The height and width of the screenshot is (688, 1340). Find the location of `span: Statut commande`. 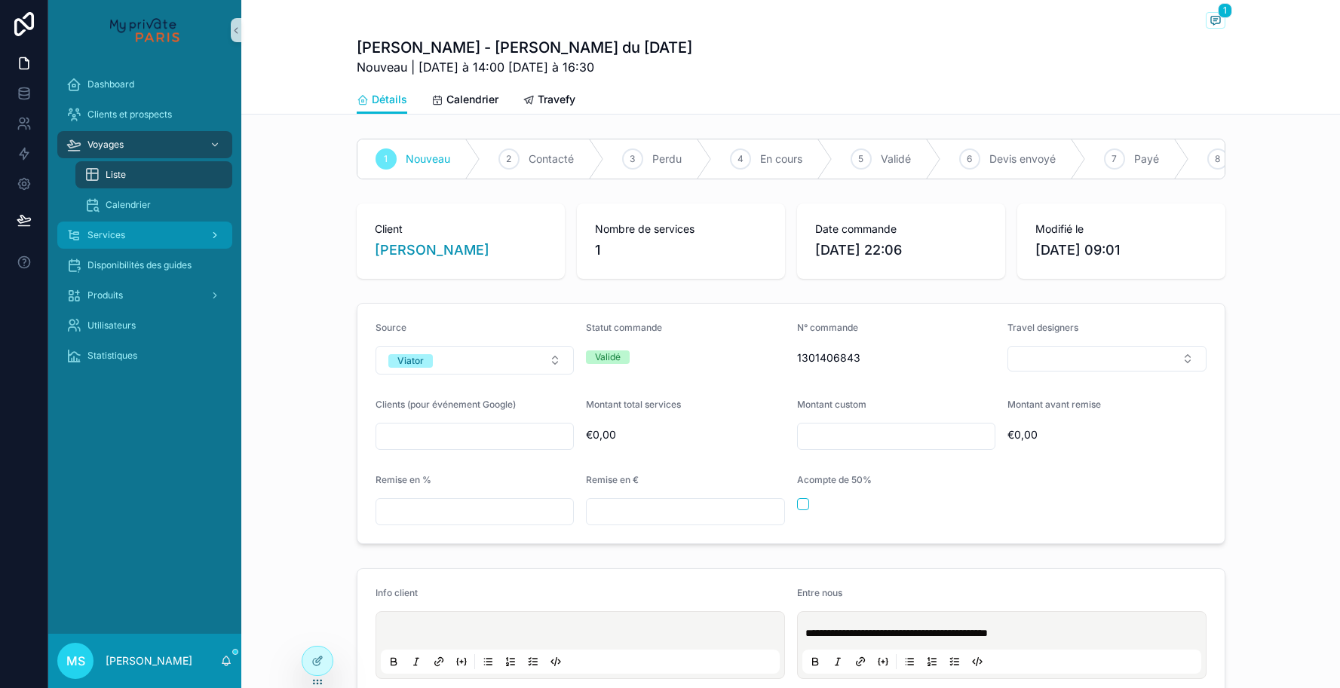

span: Statut commande is located at coordinates (623, 327).